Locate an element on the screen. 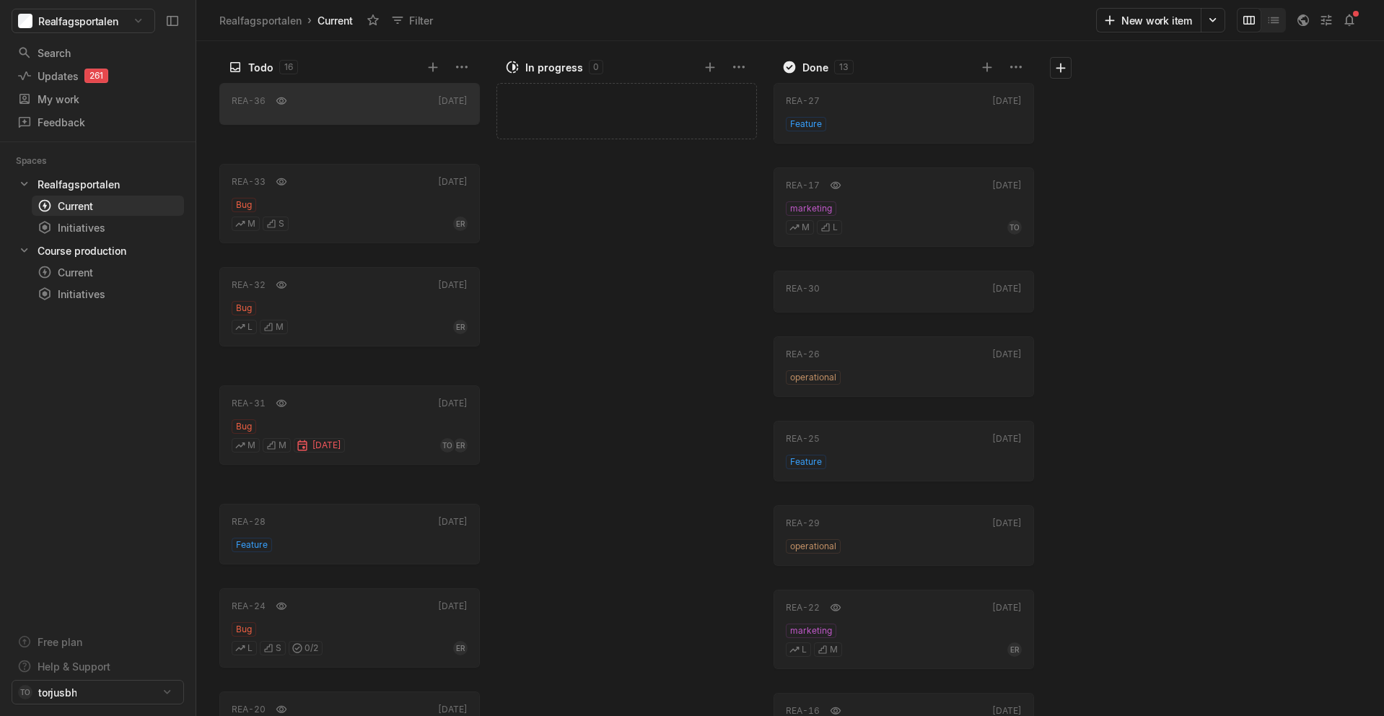 This screenshot has height=716, width=1384. button: Filter is located at coordinates (413, 20).